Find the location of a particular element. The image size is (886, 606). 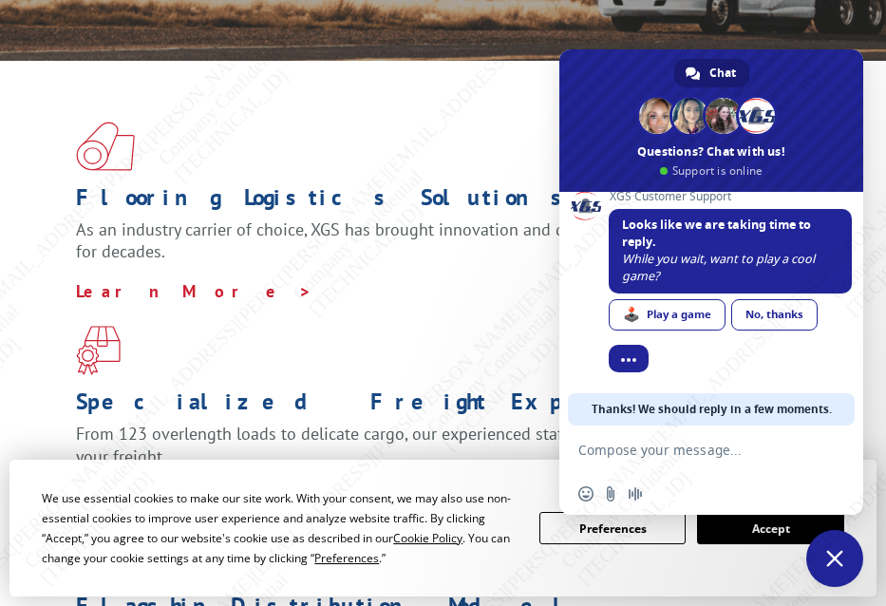

span: Chat is located at coordinates (723, 73).